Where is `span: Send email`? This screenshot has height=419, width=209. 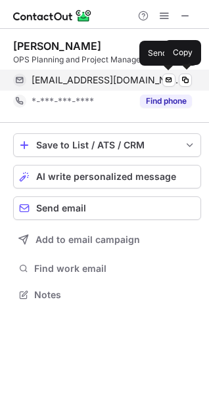 span: Send email is located at coordinates (61, 208).